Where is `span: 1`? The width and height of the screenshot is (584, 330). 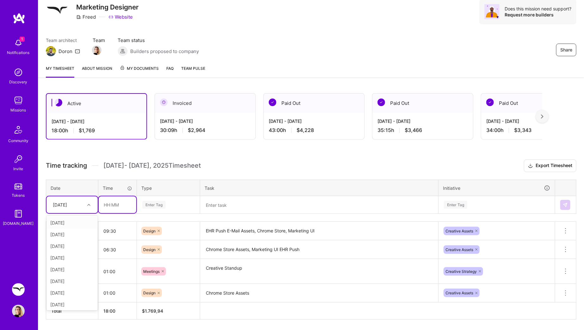 span: 1 is located at coordinates (22, 39).